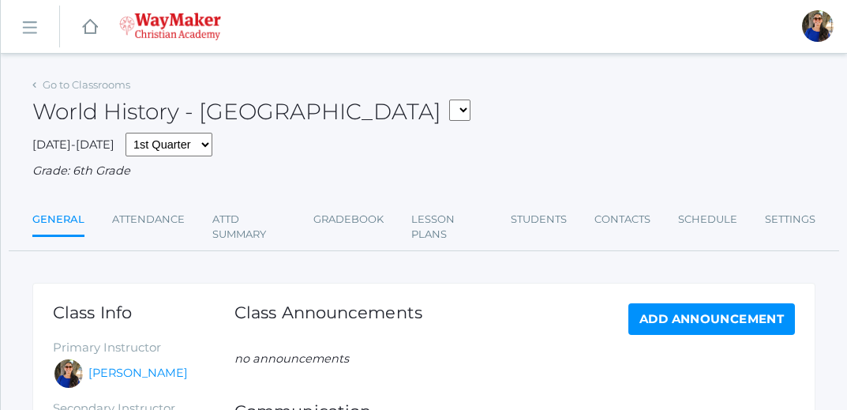  What do you see at coordinates (711, 319) in the screenshot?
I see `a: Add Announcement` at bounding box center [711, 319].